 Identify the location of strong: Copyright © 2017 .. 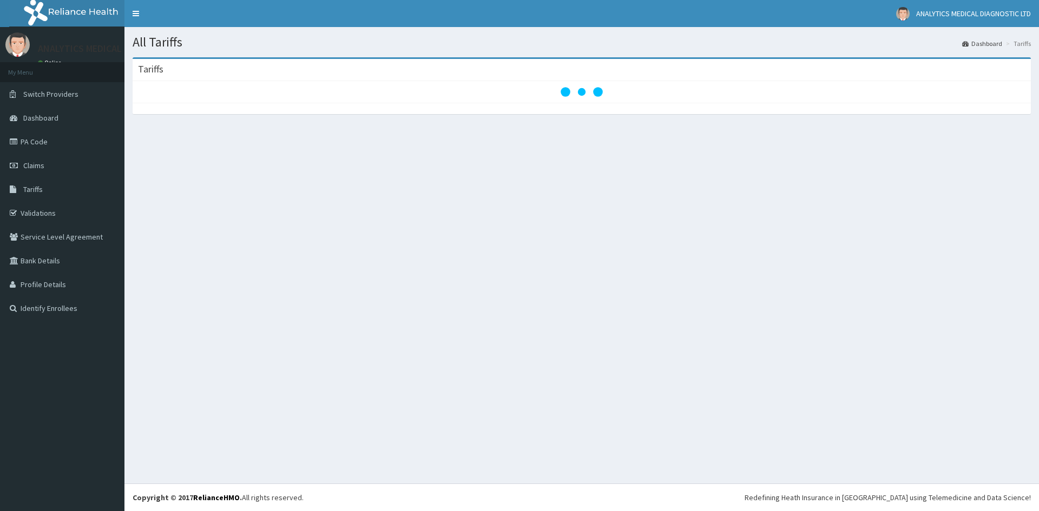
(187, 498).